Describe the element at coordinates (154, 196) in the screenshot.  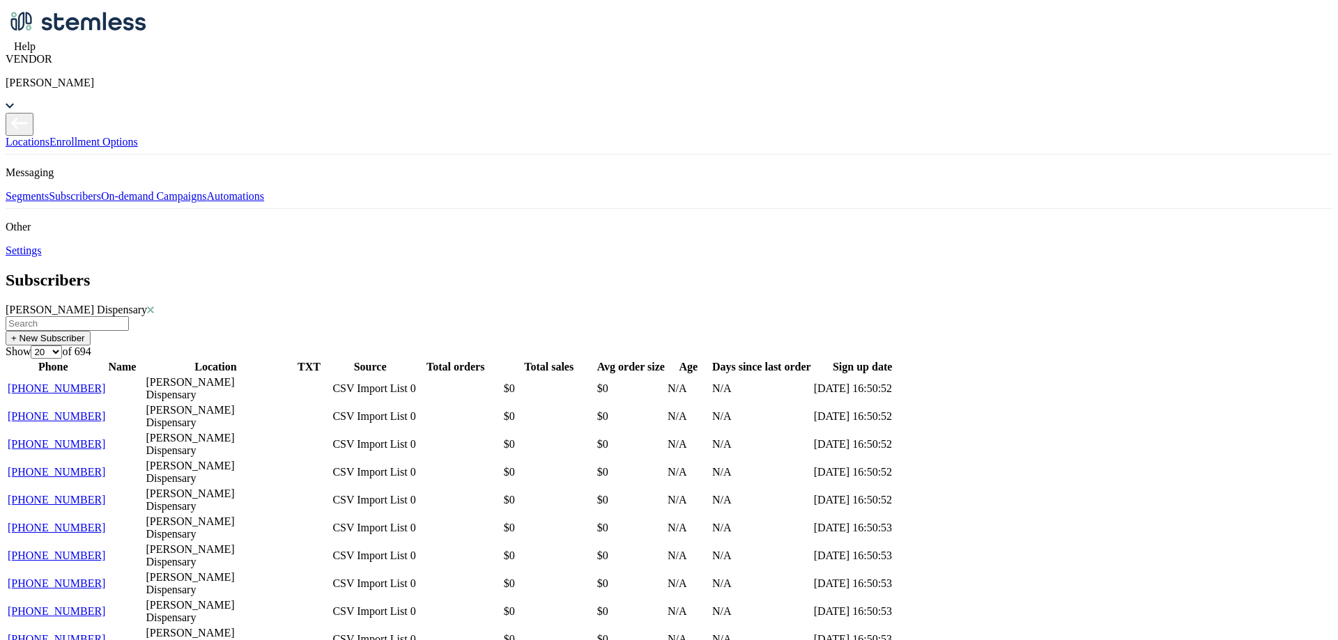
I see `span: On-demand Campaigns` at that location.